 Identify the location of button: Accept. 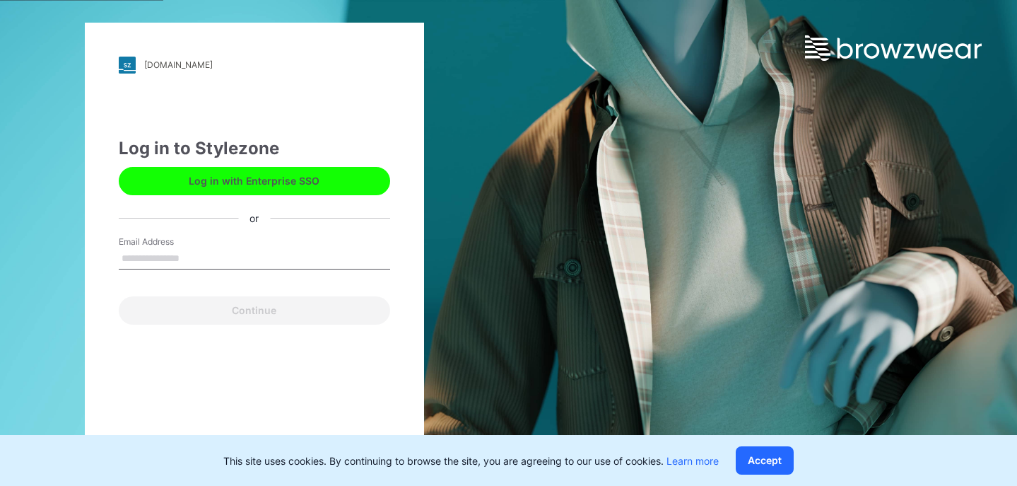
(765, 460).